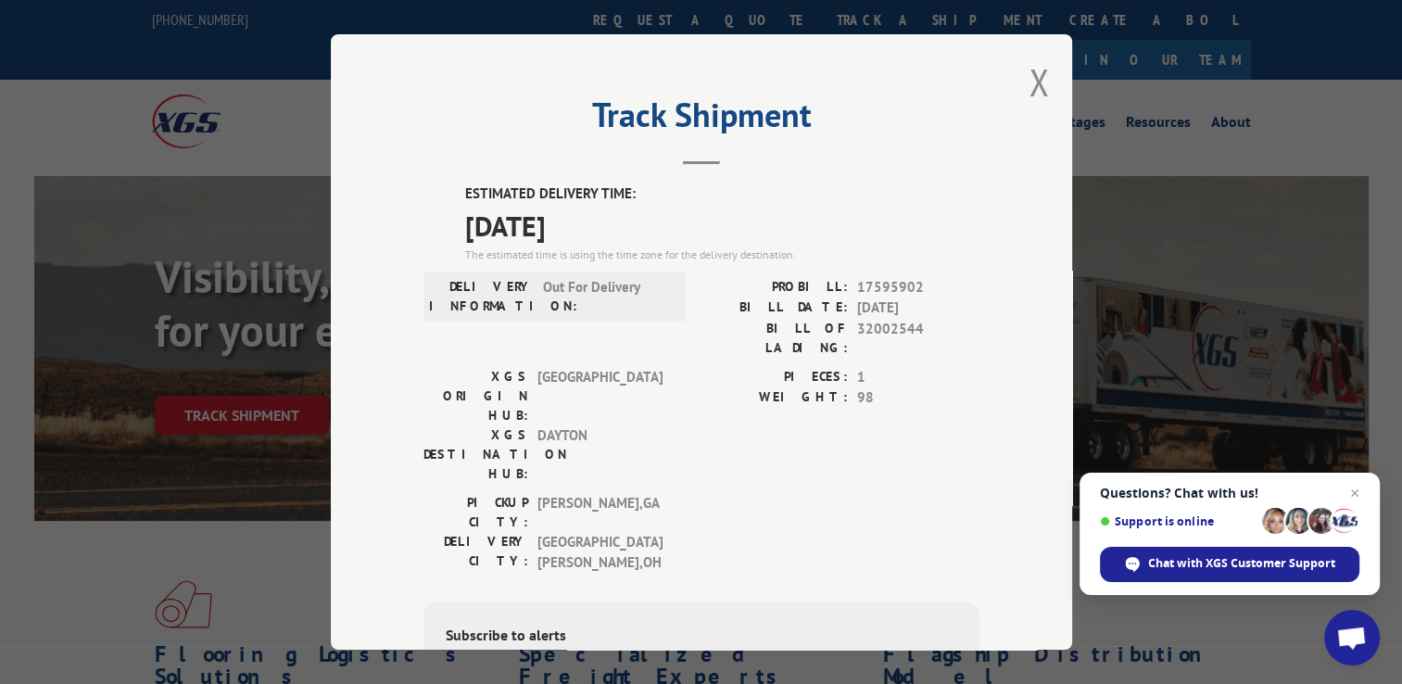 This screenshot has height=684, width=1402. What do you see at coordinates (722, 254) in the screenshot?
I see `div: The estimated time is using the time zone for the delivery destination.` at bounding box center [722, 254].